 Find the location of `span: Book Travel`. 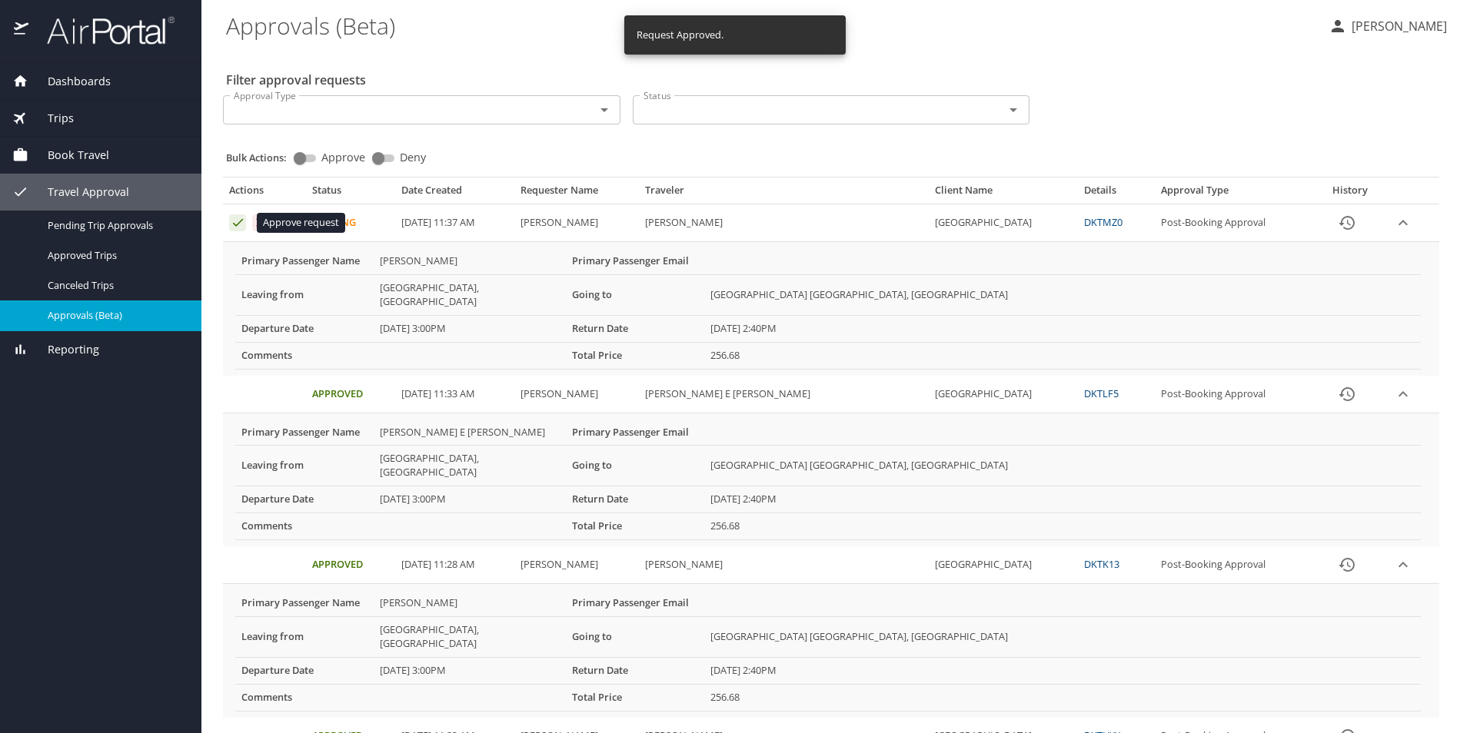

span: Book Travel is located at coordinates (68, 155).